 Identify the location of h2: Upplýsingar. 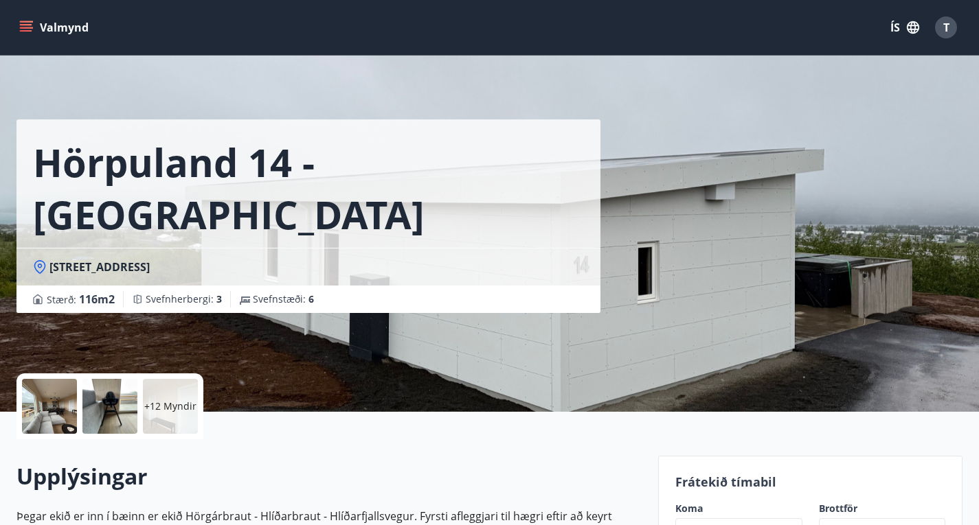
(329, 477).